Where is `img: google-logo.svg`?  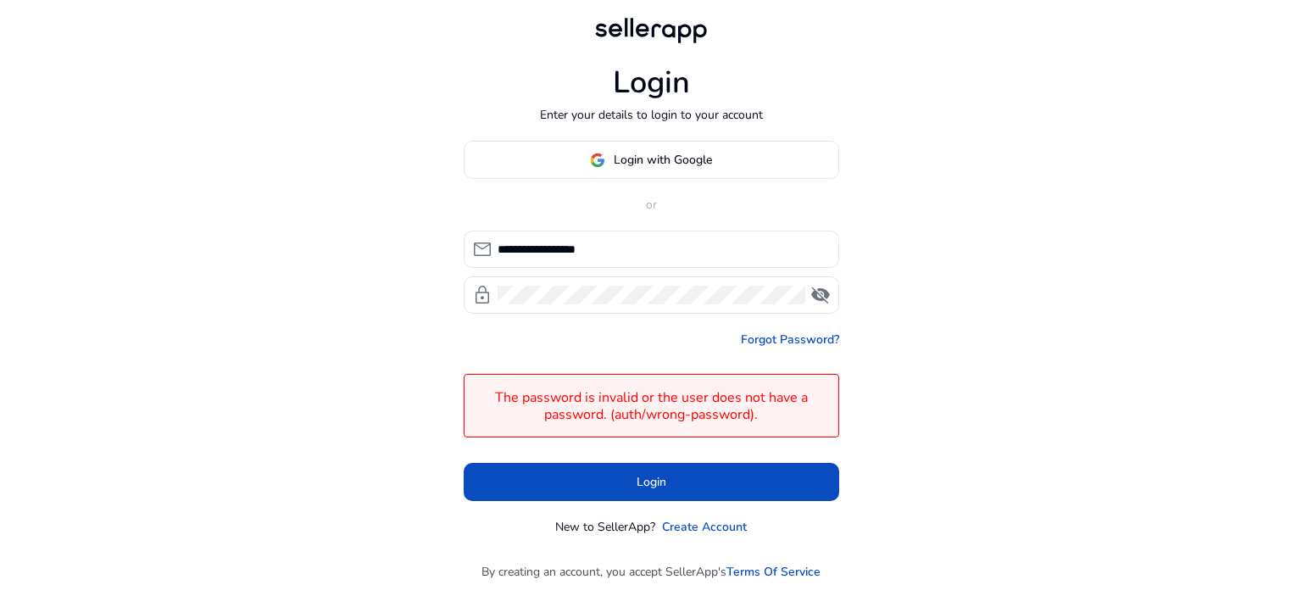
img: google-logo.svg is located at coordinates (598, 160).